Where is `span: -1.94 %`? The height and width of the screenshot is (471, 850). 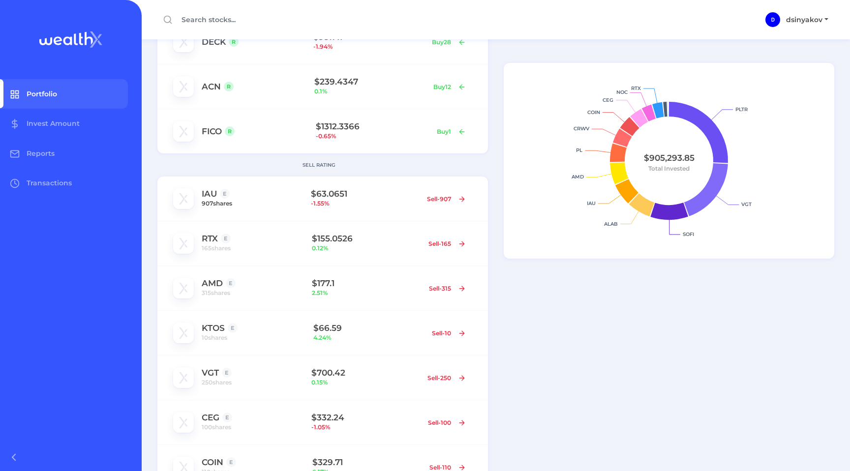
span: -1.94 % is located at coordinates (369, 47).